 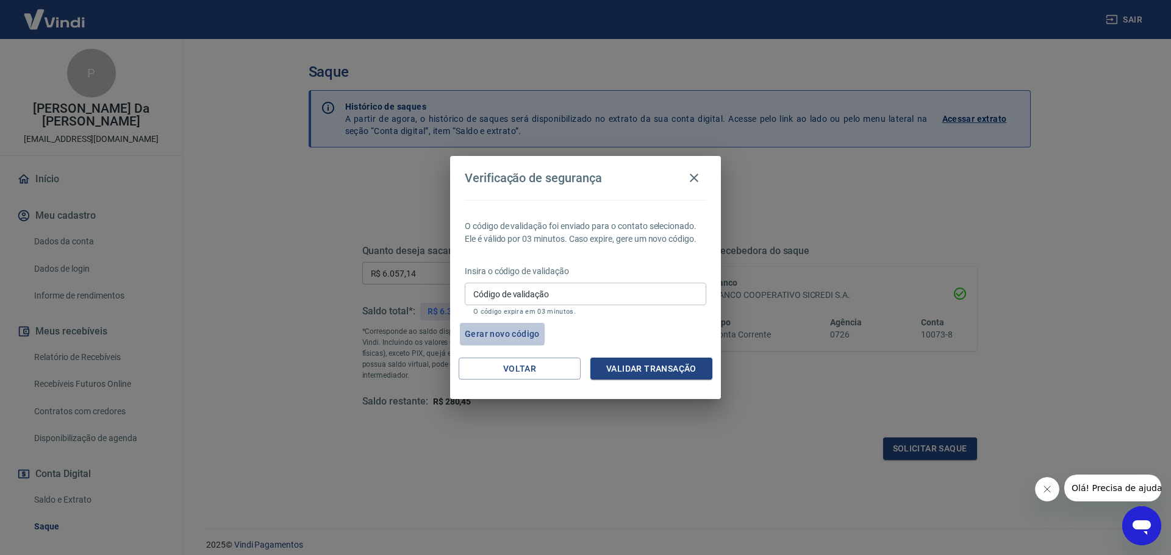 What do you see at coordinates (55, 13) in the screenshot?
I see `span: Olá! Precisa de ajuda?` at bounding box center [55, 13].